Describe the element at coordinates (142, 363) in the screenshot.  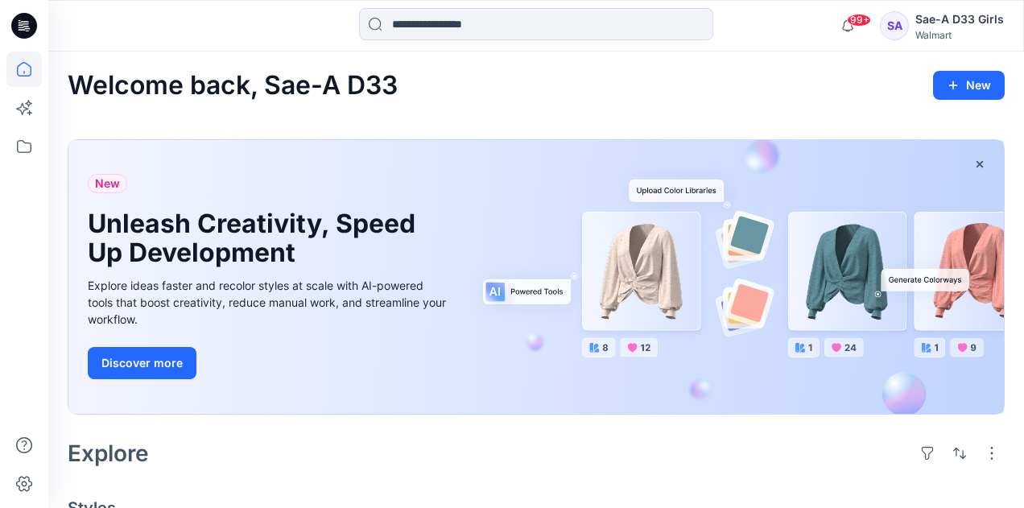
I see `button: Discover more` at that location.